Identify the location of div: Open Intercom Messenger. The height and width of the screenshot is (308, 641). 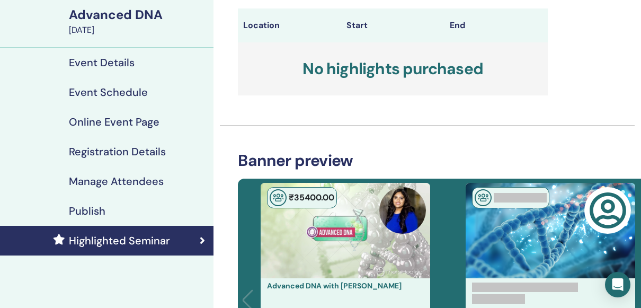
(618, 285).